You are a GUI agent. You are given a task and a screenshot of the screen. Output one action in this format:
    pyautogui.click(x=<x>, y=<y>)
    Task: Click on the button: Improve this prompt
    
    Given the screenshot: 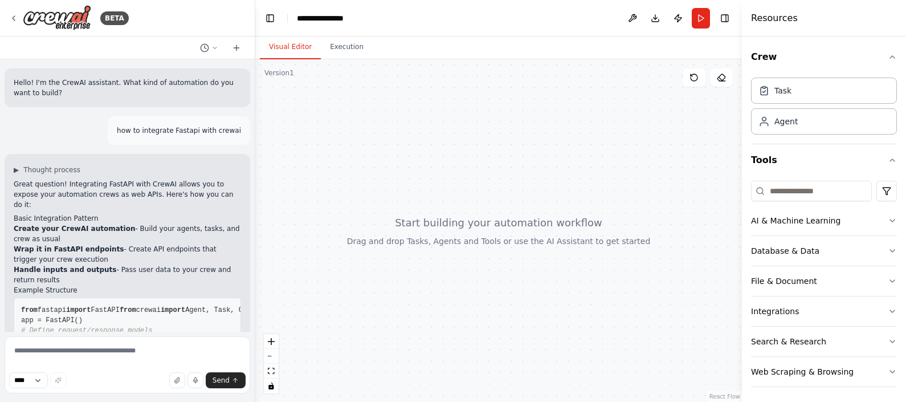 What is the action you would take?
    pyautogui.click(x=58, y=380)
    